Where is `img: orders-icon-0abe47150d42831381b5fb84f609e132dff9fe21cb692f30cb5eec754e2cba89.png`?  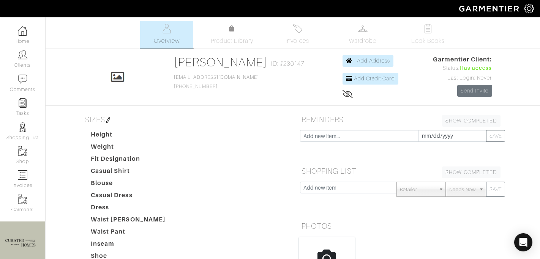
img: orders-icon-0abe47150d42831381b5fb84f609e132dff9fe21cb692f30cb5eec754e2cba89.png is located at coordinates (22, 175).